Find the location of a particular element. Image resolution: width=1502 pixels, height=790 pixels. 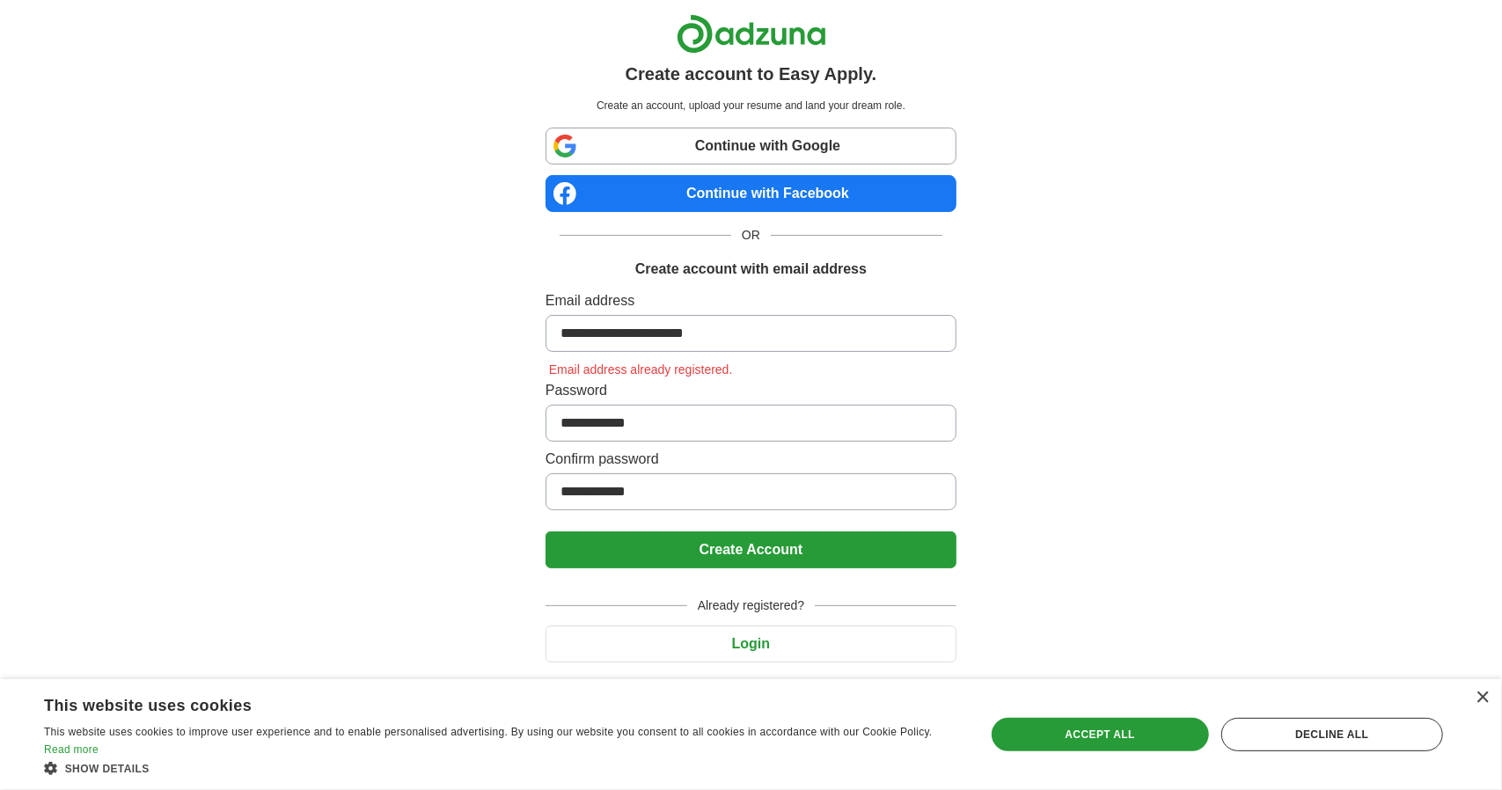

span: OR is located at coordinates (751, 235).